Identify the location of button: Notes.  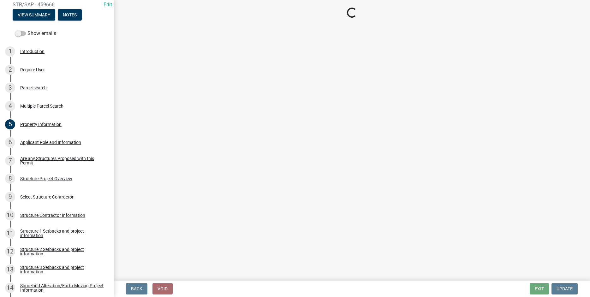
(70, 15).